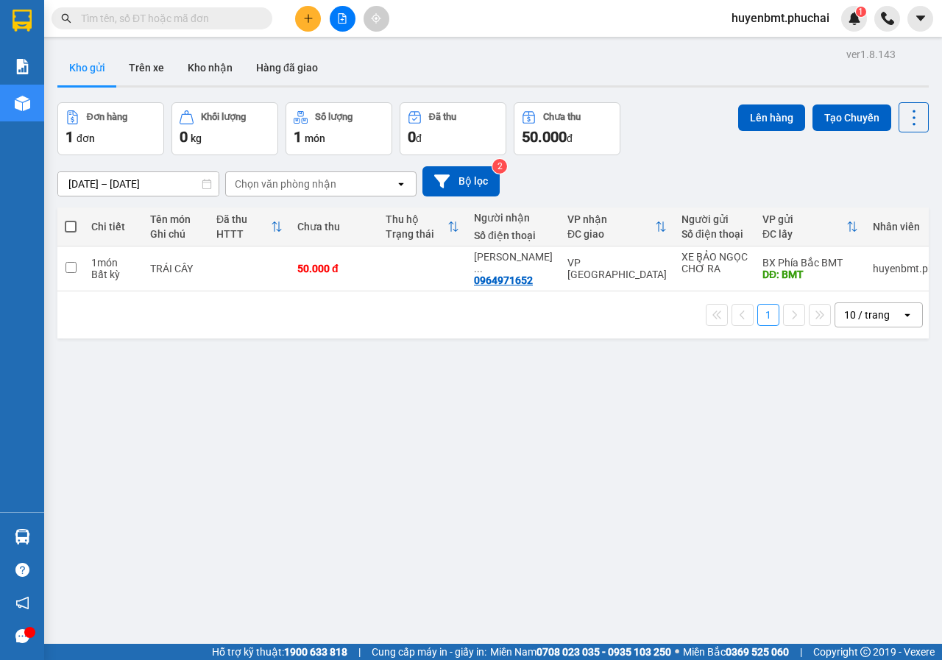 The width and height of the screenshot is (942, 660). Describe the element at coordinates (920, 18) in the screenshot. I see `button: caret-down` at that location.